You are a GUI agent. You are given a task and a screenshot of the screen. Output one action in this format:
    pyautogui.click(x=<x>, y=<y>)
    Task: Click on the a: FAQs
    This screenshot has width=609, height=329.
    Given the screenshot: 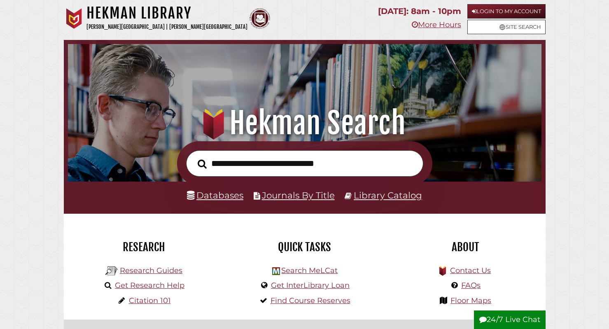 What is the action you would take?
    pyautogui.click(x=471, y=285)
    